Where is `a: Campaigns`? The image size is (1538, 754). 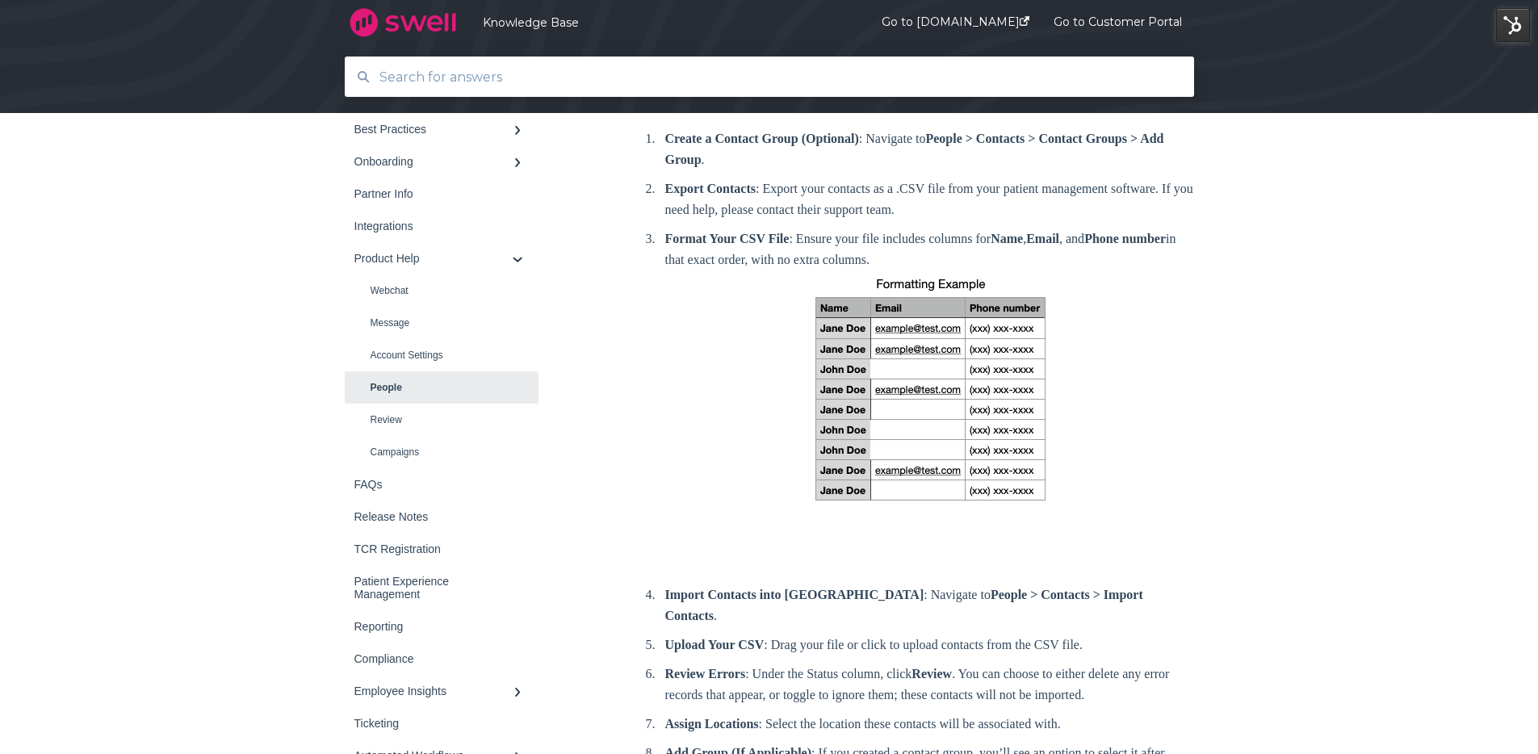 a: Campaigns is located at coordinates (442, 452).